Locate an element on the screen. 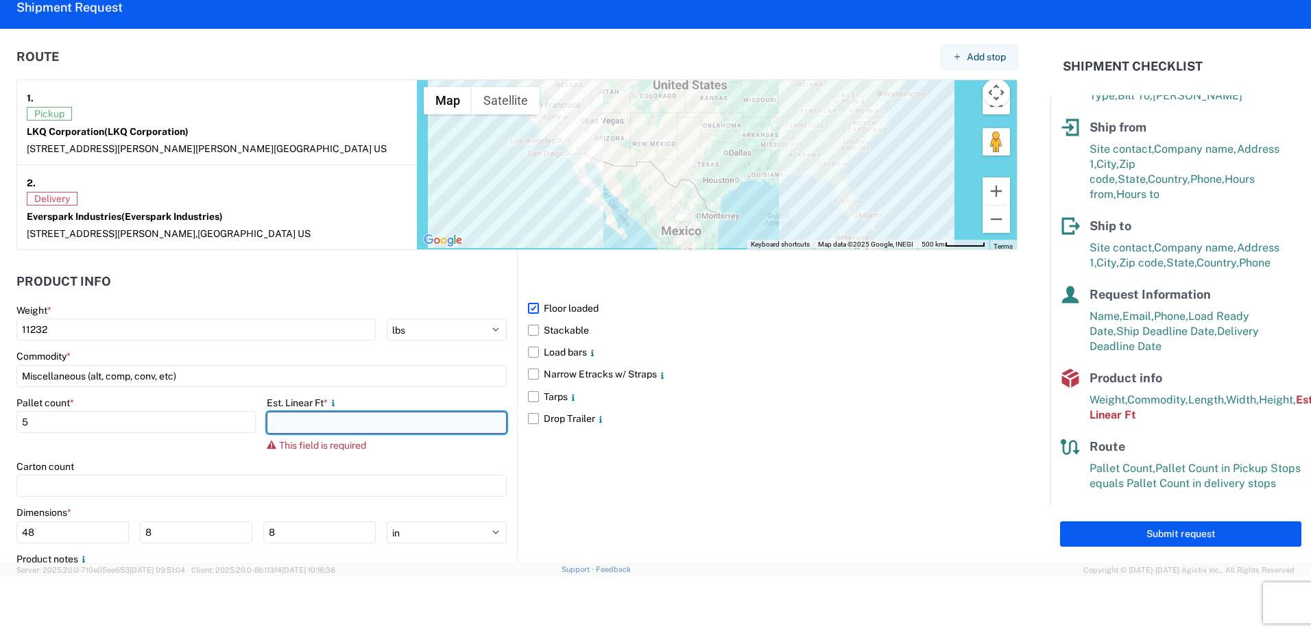  button: Zoom out is located at coordinates (996, 219).